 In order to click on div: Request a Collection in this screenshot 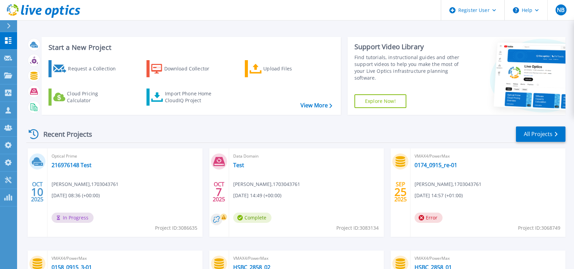, I will do `click(95, 69)`.